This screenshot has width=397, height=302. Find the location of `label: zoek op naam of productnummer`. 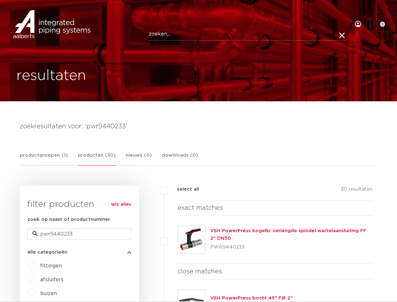

label: zoek op naam of productnummer is located at coordinates (69, 219).